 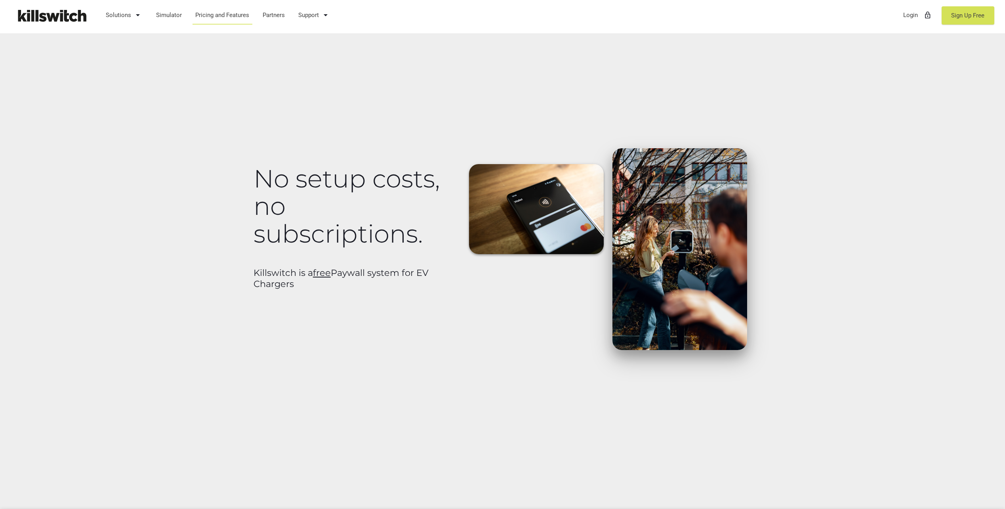 I want to click on i: lock_outline, so click(x=928, y=15).